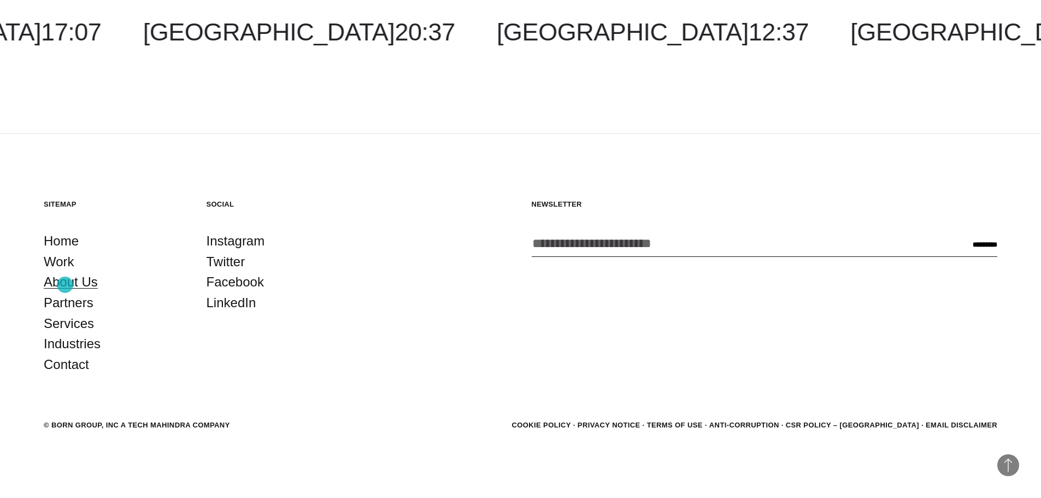 The width and height of the screenshot is (1041, 498). Describe the element at coordinates (1008, 465) in the screenshot. I see `button: Back to Top` at that location.